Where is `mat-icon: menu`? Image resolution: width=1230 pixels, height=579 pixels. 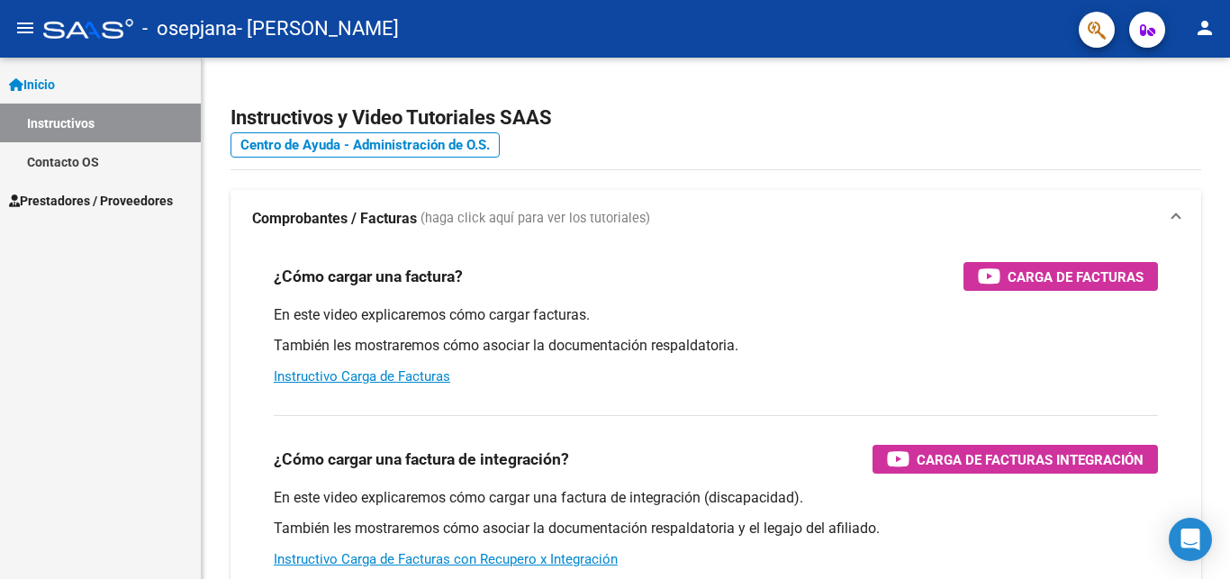
mat-icon: menu is located at coordinates (25, 28).